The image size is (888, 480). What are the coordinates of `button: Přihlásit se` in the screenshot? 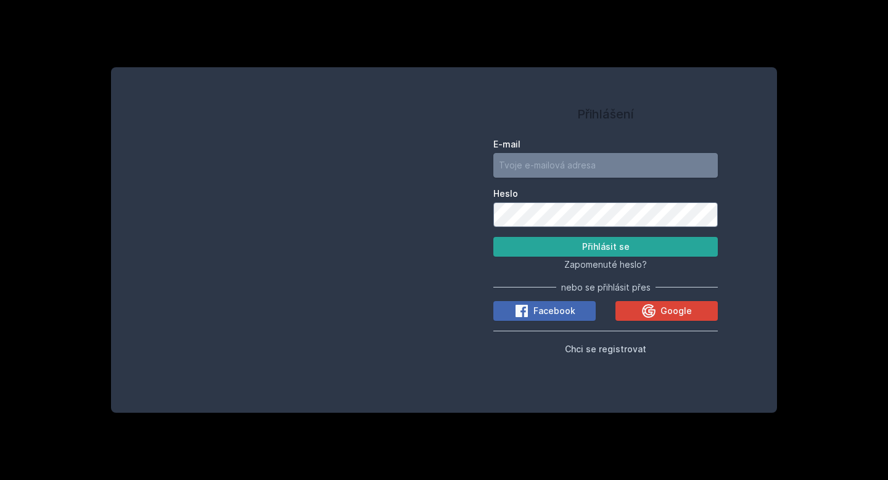 It's located at (605, 247).